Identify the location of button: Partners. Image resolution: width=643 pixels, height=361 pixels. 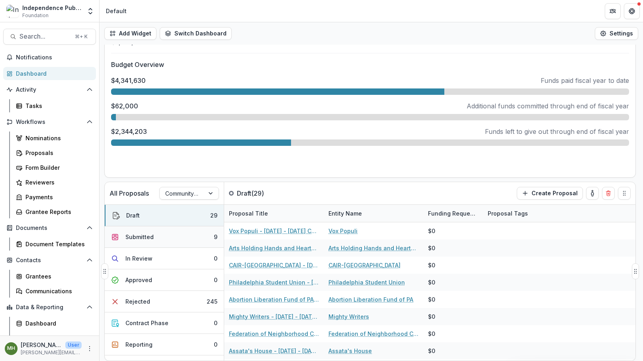
(613, 11).